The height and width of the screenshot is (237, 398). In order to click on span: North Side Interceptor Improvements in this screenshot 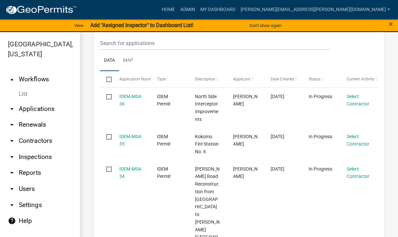, I will do `click(207, 108)`.